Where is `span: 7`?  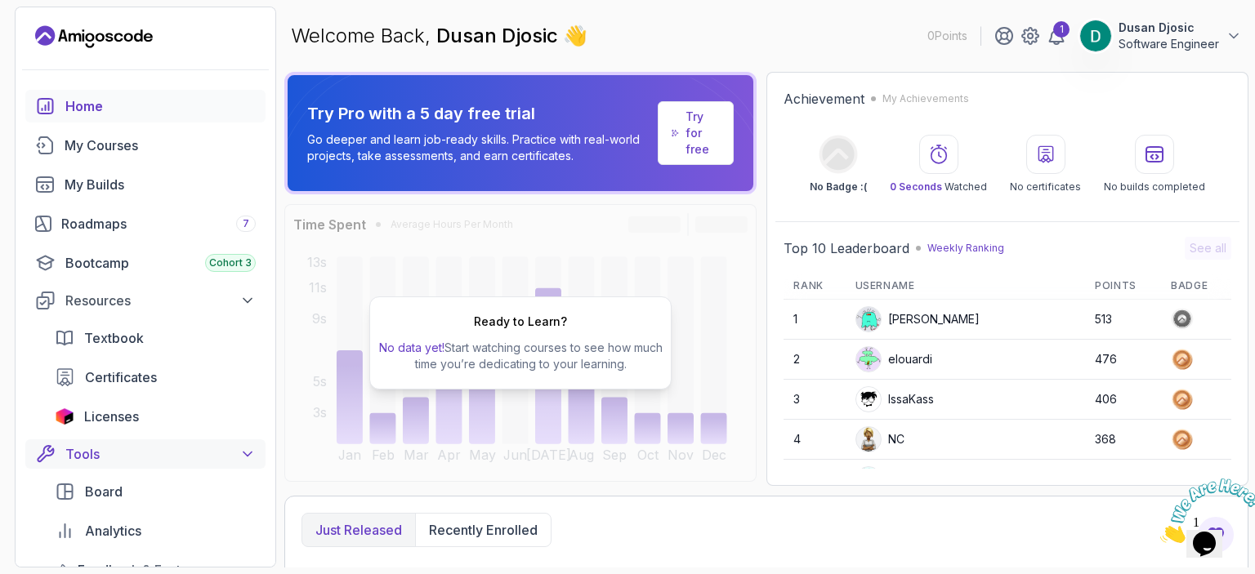
span: 7 is located at coordinates (246, 224).